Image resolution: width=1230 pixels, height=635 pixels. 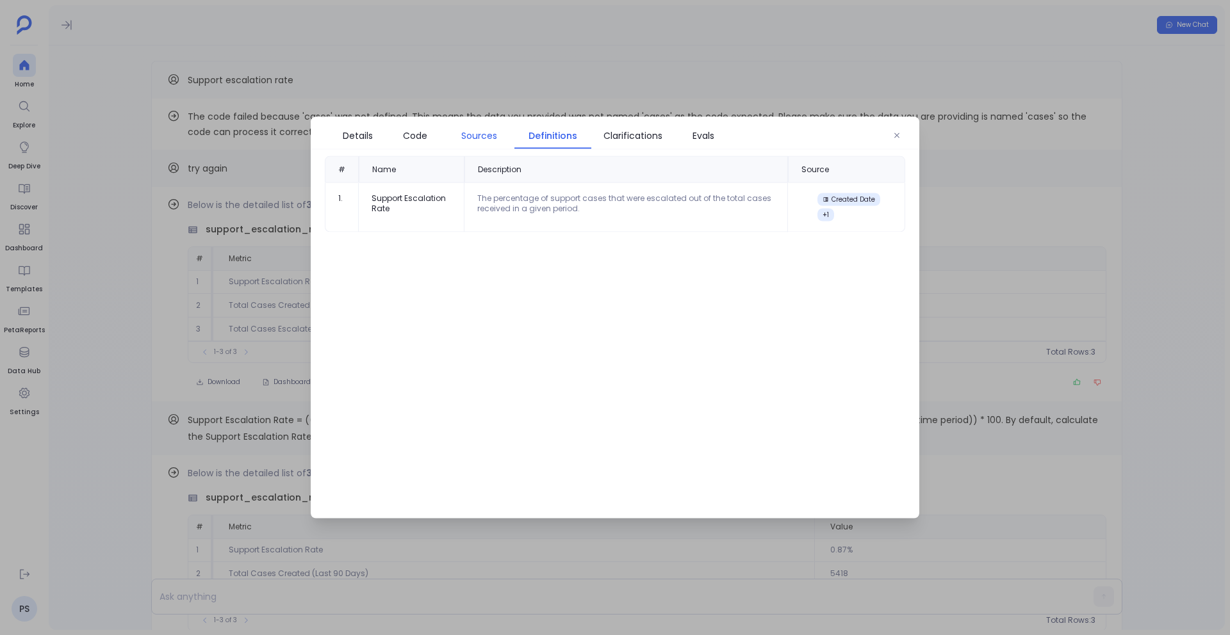 I want to click on div: Source, so click(x=815, y=170).